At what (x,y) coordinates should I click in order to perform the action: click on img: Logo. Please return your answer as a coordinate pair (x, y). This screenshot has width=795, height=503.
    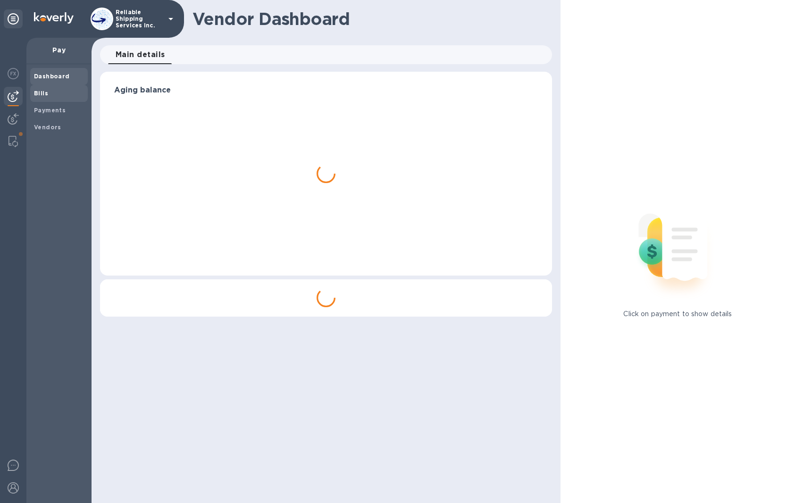
    Looking at the image, I should click on (54, 18).